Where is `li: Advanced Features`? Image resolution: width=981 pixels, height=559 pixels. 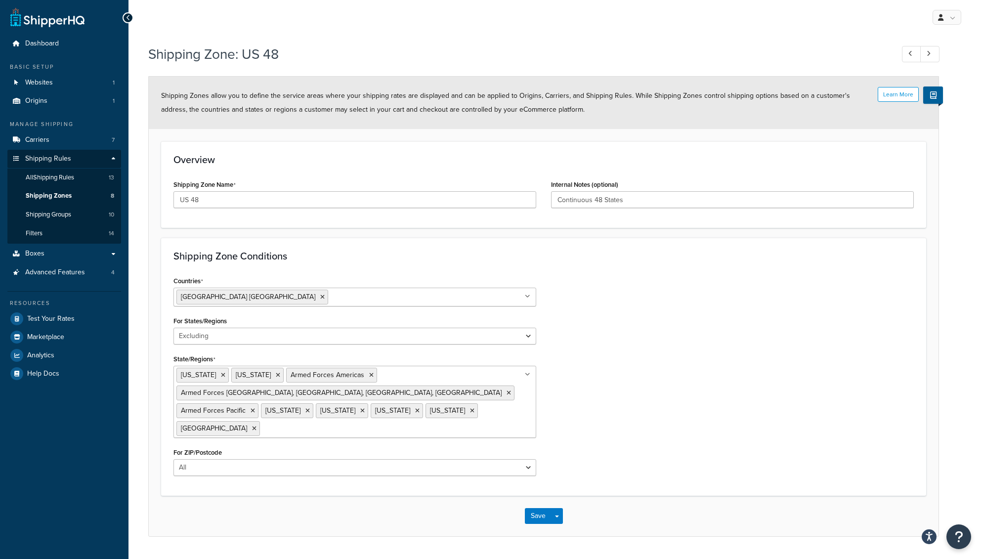 li: Advanced Features is located at coordinates (64, 272).